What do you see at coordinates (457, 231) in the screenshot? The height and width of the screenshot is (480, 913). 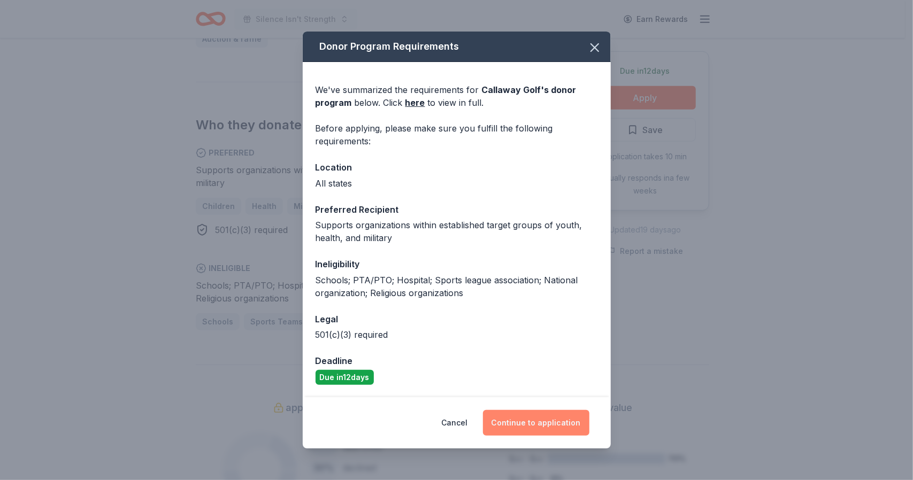 I see `div: Supports organizations within established target groups of youth, health, and military` at bounding box center [457, 231].